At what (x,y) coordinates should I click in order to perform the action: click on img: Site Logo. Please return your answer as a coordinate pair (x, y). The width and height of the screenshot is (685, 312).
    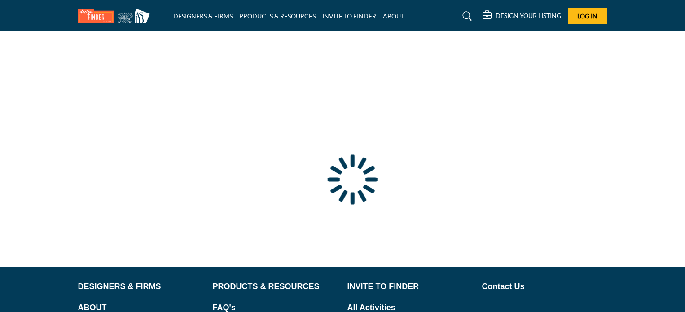
    Looking at the image, I should click on (116, 16).